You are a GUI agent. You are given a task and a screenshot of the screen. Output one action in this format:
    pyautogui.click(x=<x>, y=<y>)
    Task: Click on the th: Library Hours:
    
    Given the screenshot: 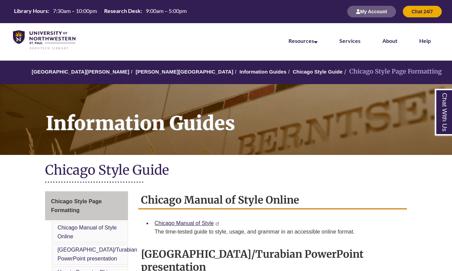 What is the action you would take?
    pyautogui.click(x=31, y=11)
    